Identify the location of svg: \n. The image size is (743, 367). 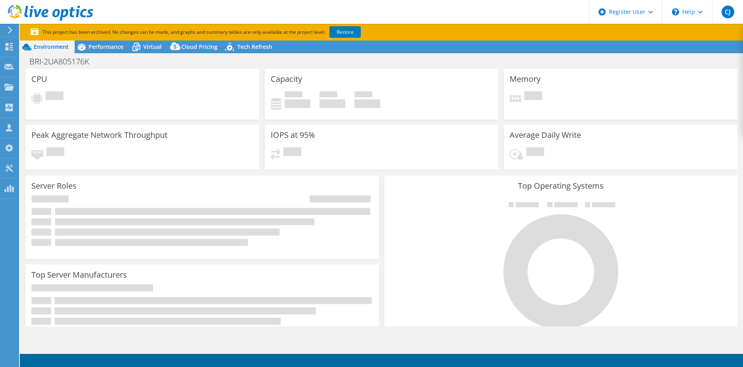
(676, 12).